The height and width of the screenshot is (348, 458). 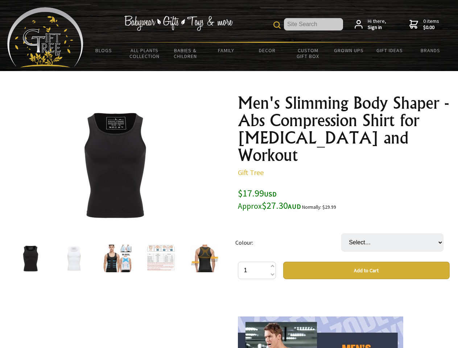 What do you see at coordinates (250, 172) in the screenshot?
I see `a: Gift Tree` at bounding box center [250, 172].